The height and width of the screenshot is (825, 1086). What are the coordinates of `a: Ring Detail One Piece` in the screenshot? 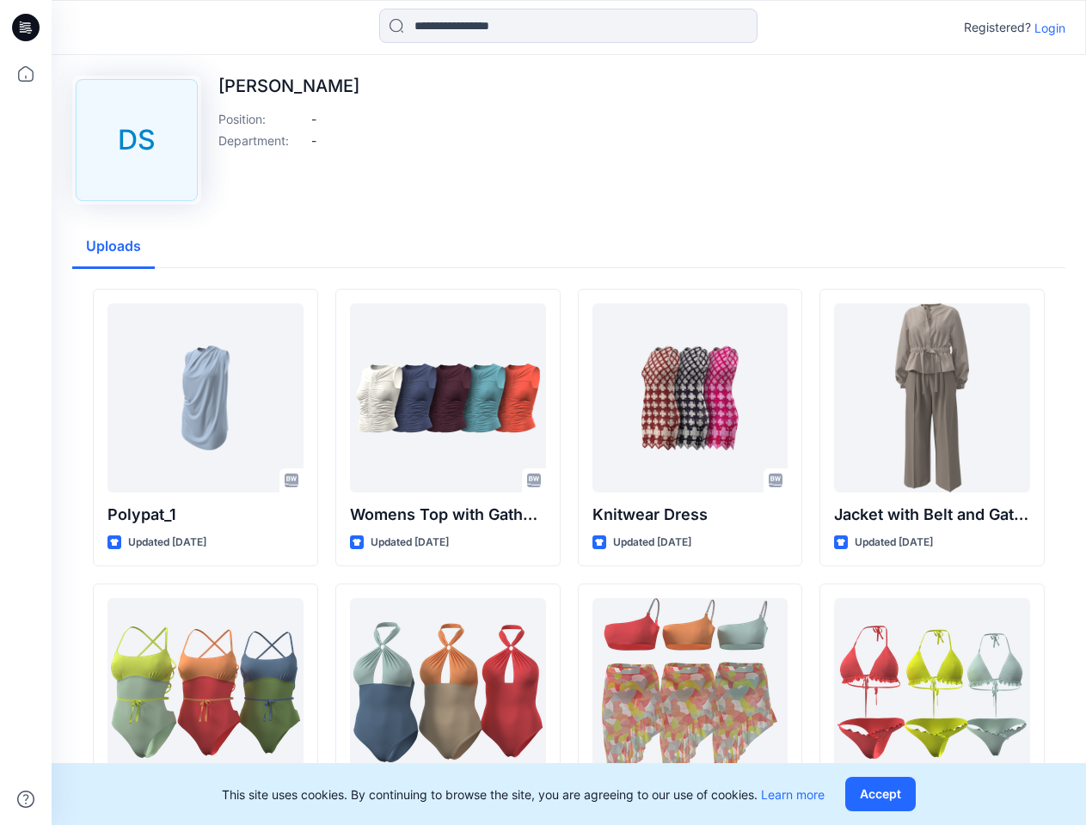 It's located at (448, 693).